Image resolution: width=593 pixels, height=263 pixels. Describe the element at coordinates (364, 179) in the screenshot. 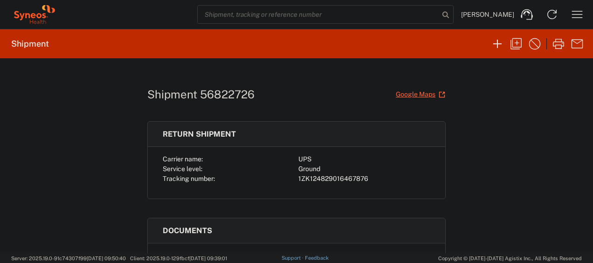

I see `div: 1ZK124829016467876` at that location.